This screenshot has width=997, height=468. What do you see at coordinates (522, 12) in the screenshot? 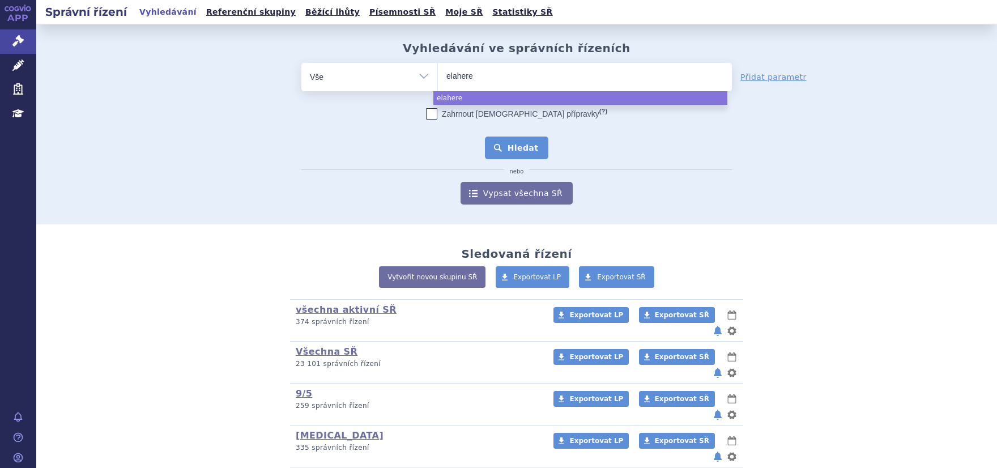
I see `a: Statistiky SŘ` at bounding box center [522, 12].